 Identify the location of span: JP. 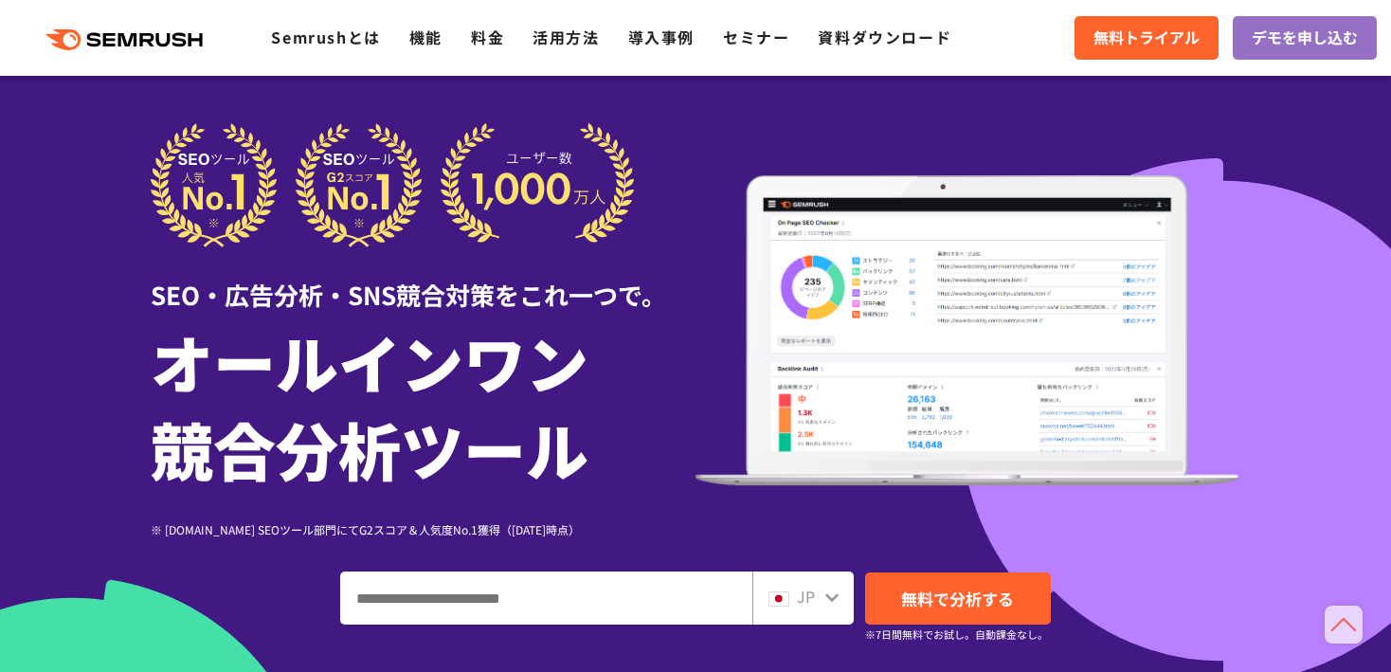
(805, 596).